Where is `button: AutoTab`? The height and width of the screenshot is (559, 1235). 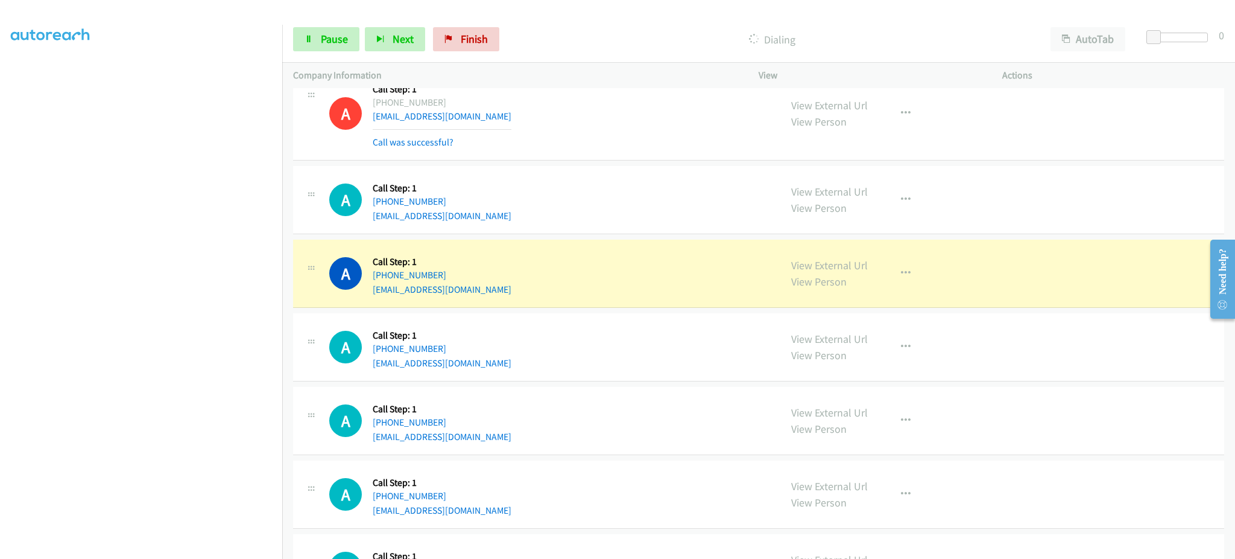
button: AutoTab is located at coordinates (1088, 39).